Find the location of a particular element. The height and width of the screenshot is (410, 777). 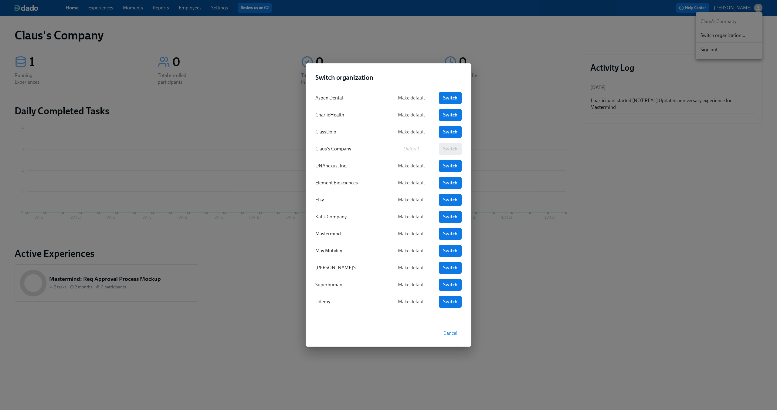

div: Aspen Dental is located at coordinates (349, 98).